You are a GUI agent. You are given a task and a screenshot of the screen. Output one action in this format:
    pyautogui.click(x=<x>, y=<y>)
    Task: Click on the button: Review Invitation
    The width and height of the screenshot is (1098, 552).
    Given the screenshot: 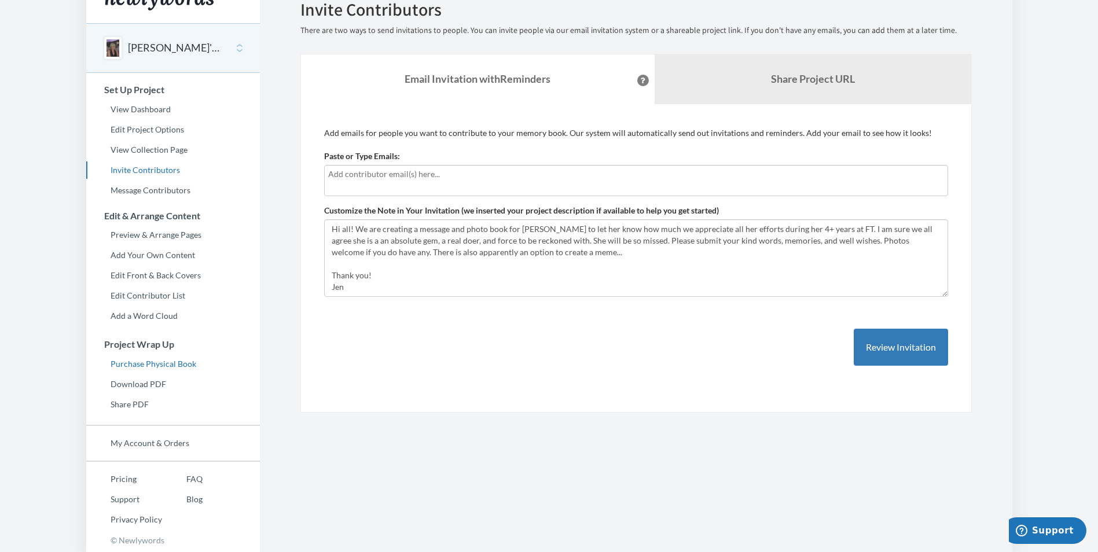 What is the action you would take?
    pyautogui.click(x=901, y=347)
    